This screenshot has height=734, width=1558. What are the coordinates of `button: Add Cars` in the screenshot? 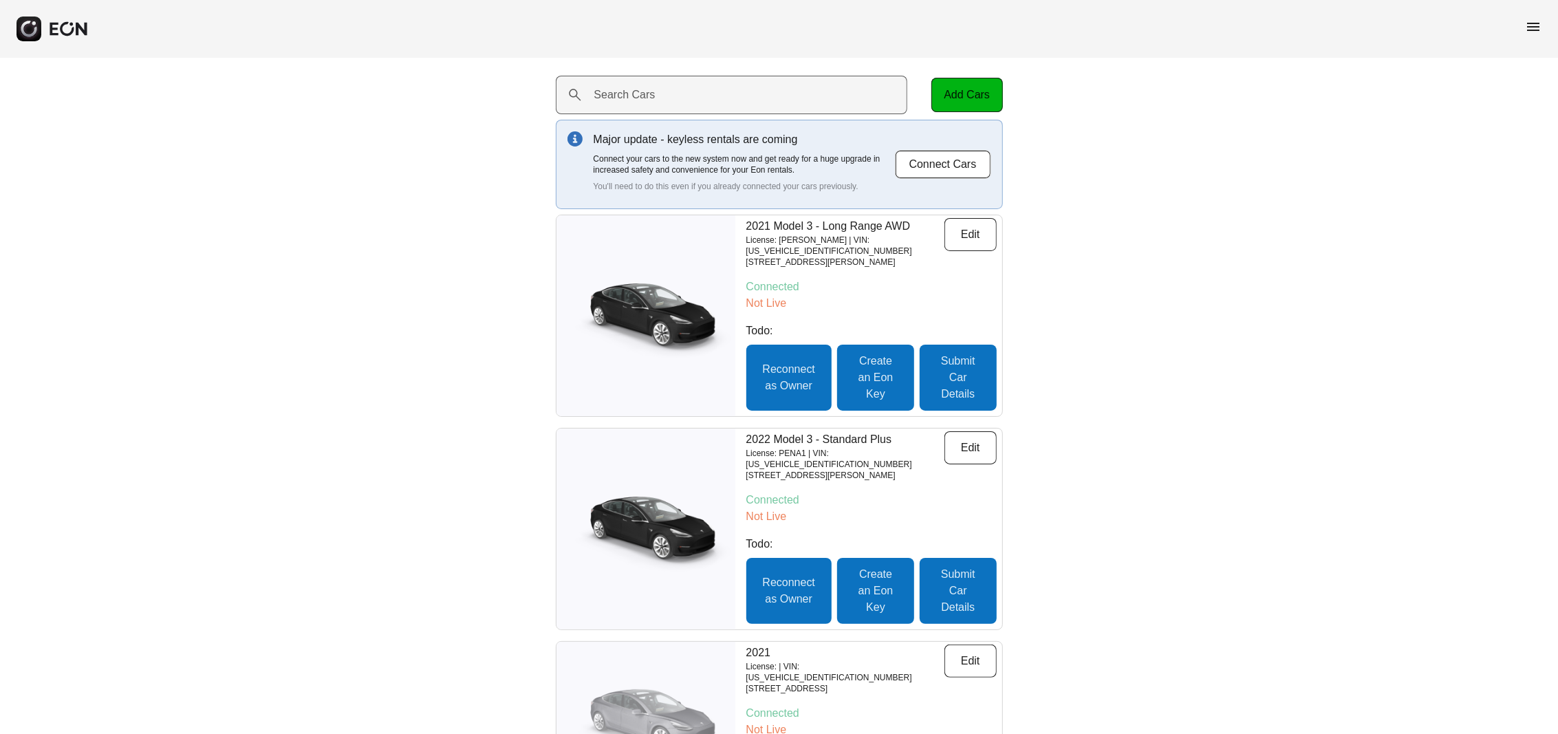 It's located at (967, 95).